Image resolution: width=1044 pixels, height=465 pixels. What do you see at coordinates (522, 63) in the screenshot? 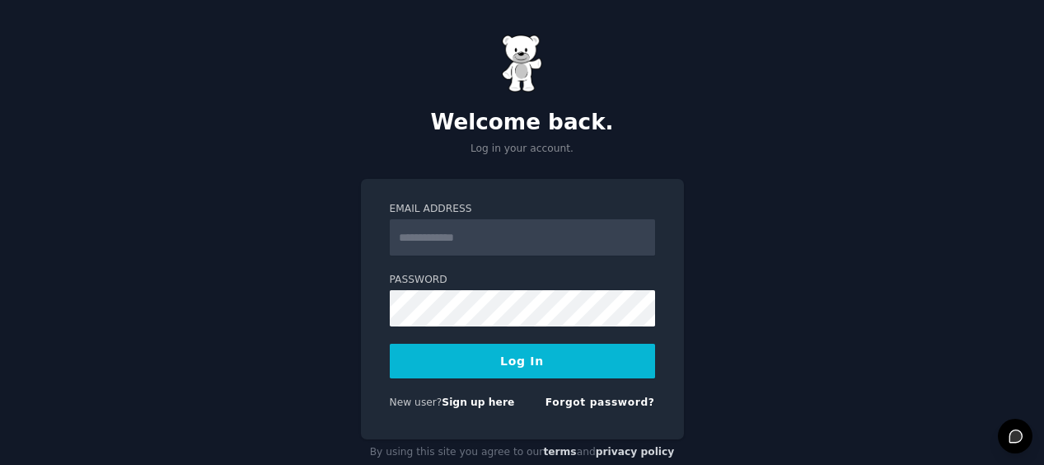
I see `img: Gummy Bear` at bounding box center [522, 63].